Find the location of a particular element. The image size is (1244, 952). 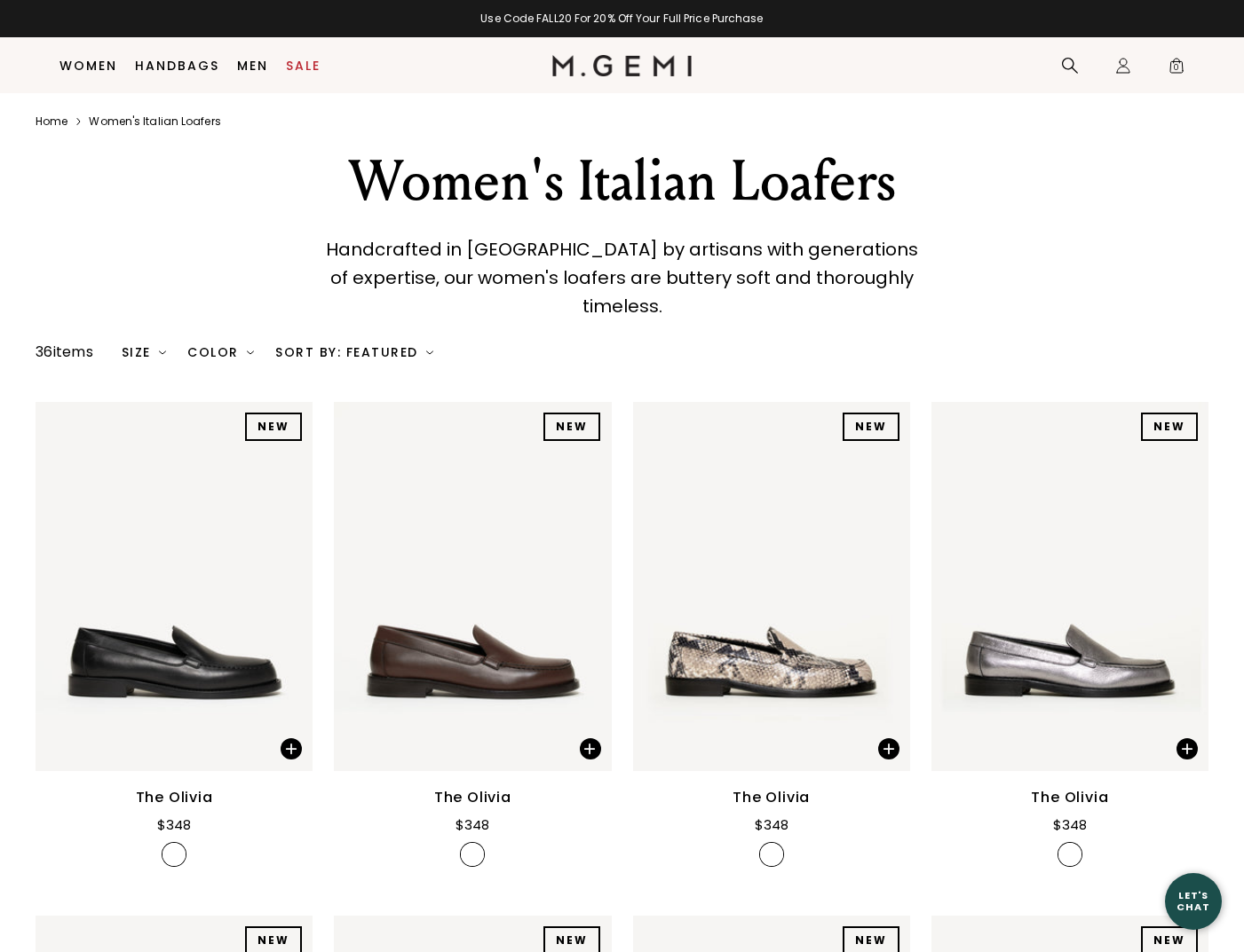

img: v_7396485595195_SWATCH_50x.jpg is located at coordinates (772, 855).